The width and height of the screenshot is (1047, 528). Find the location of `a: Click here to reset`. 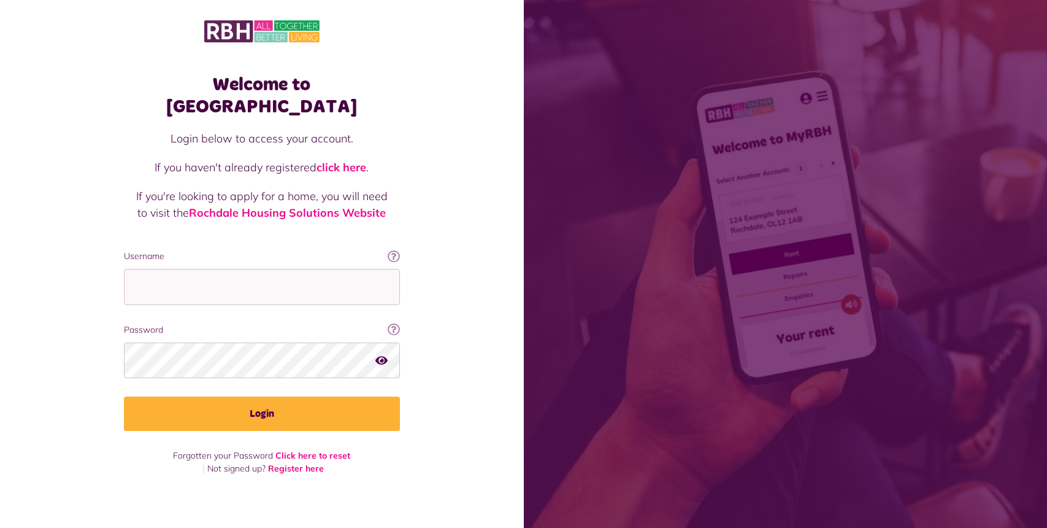

a: Click here to reset is located at coordinates (313, 455).